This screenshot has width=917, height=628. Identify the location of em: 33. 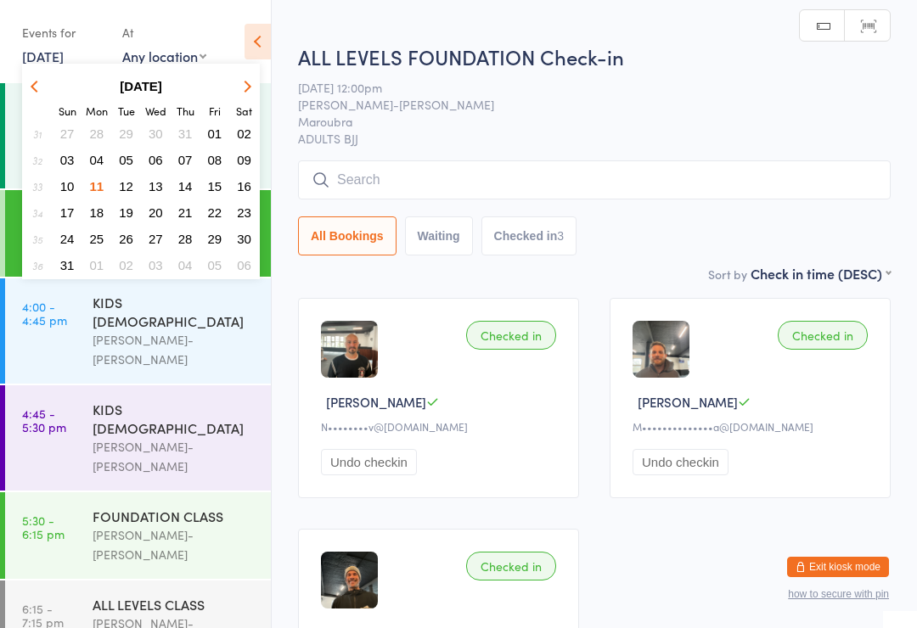
(37, 187).